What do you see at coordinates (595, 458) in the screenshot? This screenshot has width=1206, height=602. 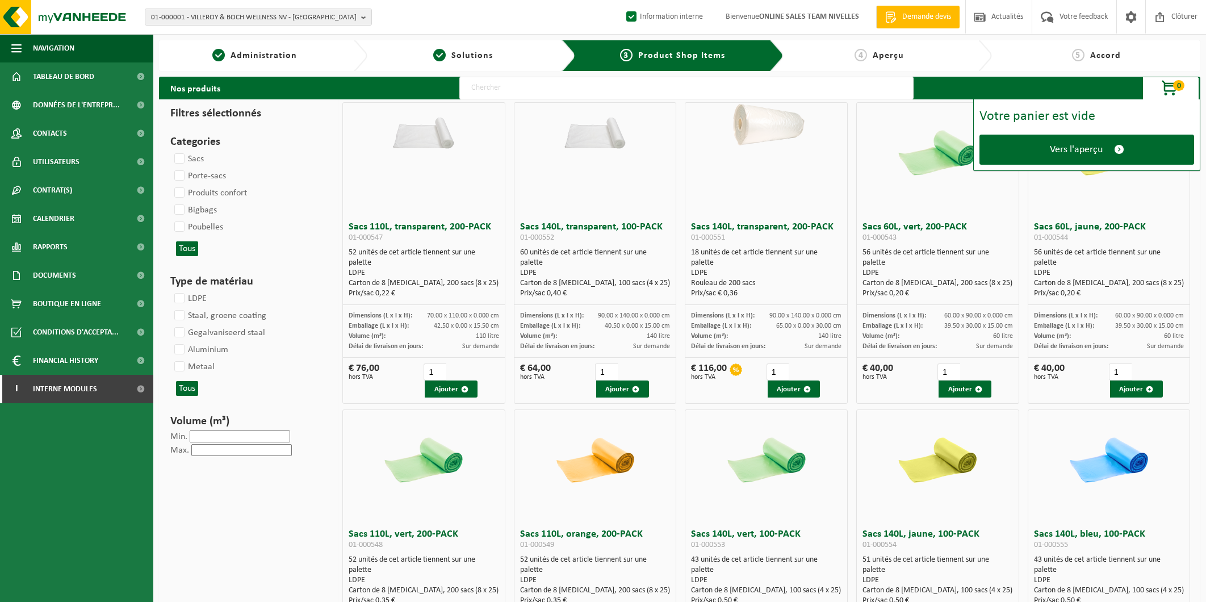 I see `img: 01-000549` at bounding box center [595, 458].